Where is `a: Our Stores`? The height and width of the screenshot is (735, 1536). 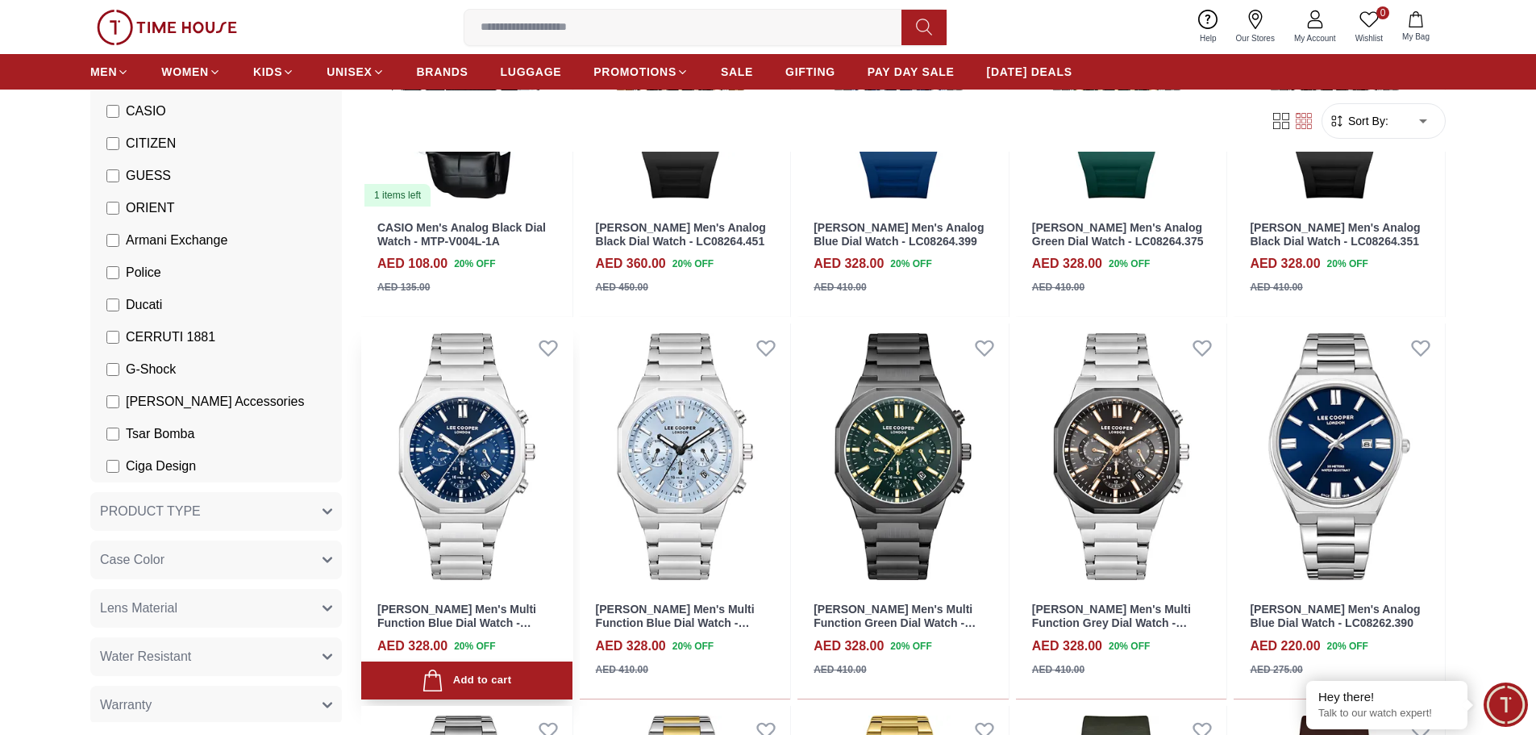 a: Our Stores is located at coordinates (1256, 27).